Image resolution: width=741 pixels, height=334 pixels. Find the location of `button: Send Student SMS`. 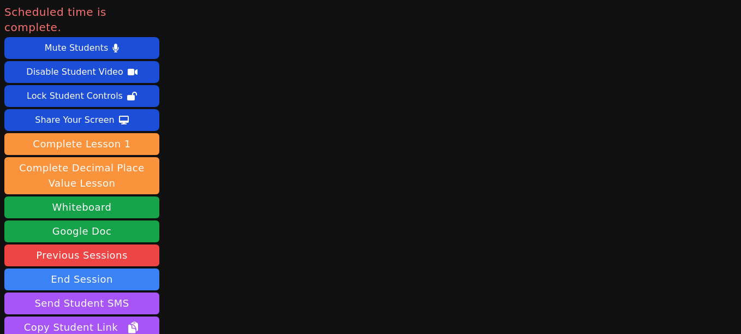

button: Send Student SMS is located at coordinates (82, 303).